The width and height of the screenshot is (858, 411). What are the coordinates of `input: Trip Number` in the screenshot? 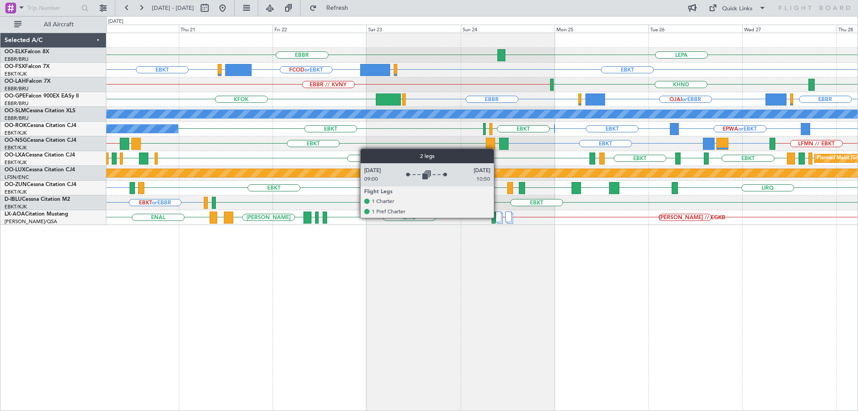 It's located at (53, 8).